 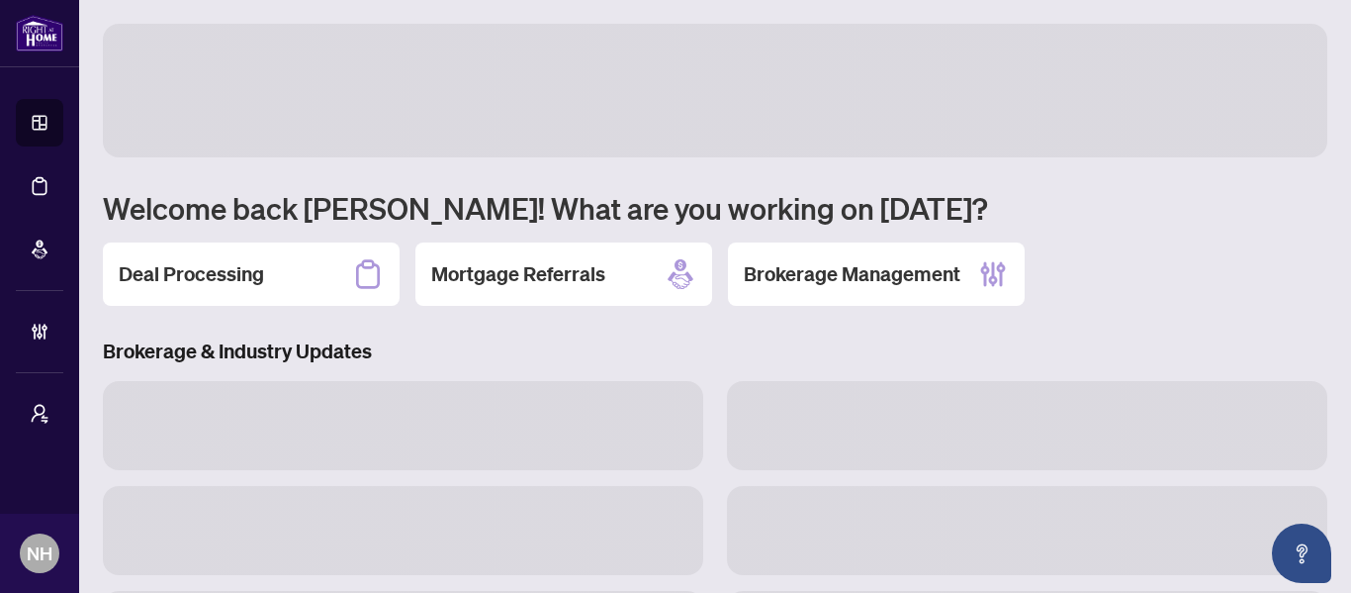 What do you see at coordinates (852, 274) in the screenshot?
I see `h2: Brokerage Management` at bounding box center [852, 274].